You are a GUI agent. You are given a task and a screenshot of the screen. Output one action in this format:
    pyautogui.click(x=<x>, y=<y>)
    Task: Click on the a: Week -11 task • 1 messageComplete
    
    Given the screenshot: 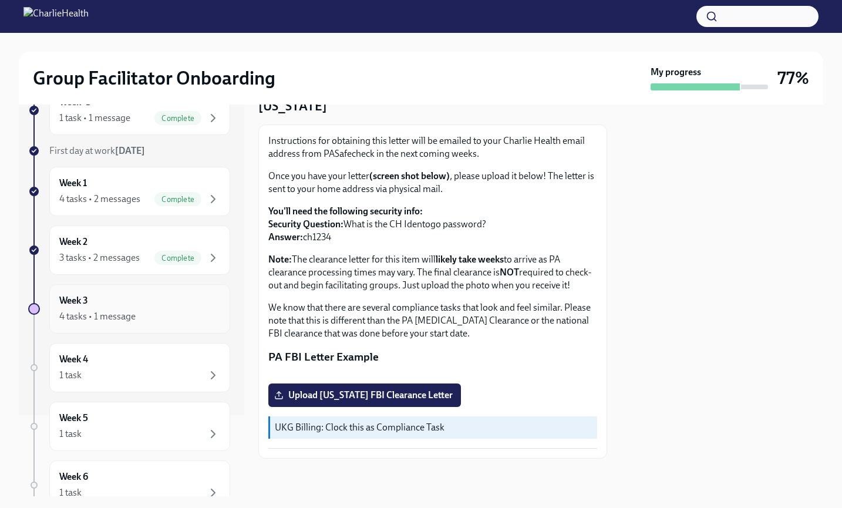 What is the action you would take?
    pyautogui.click(x=129, y=110)
    